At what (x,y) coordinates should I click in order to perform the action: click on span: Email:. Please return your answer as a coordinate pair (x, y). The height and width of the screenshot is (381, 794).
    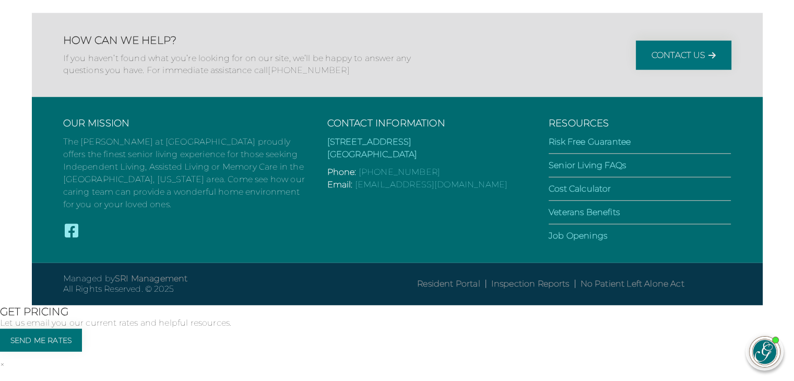
    Looking at the image, I should click on (340, 184).